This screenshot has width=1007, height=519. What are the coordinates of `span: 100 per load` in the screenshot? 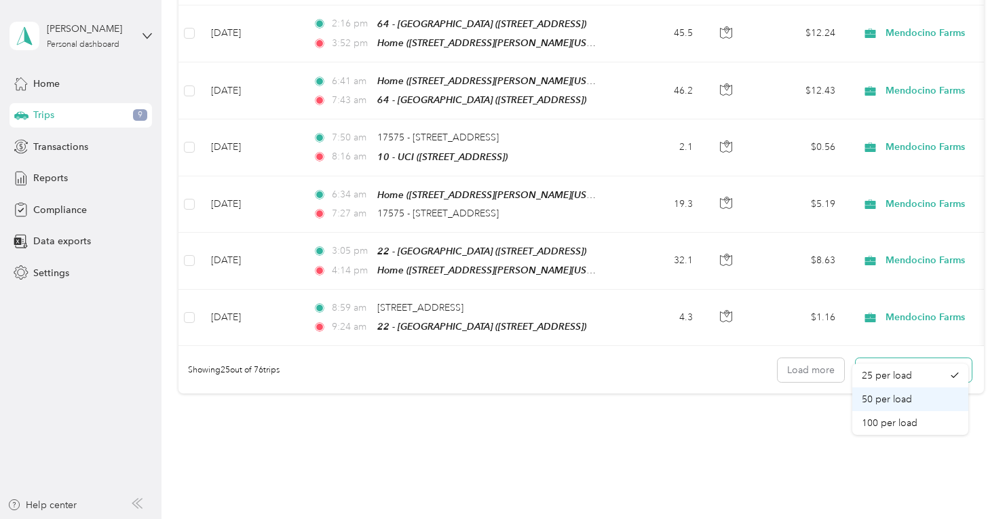 It's located at (889, 423).